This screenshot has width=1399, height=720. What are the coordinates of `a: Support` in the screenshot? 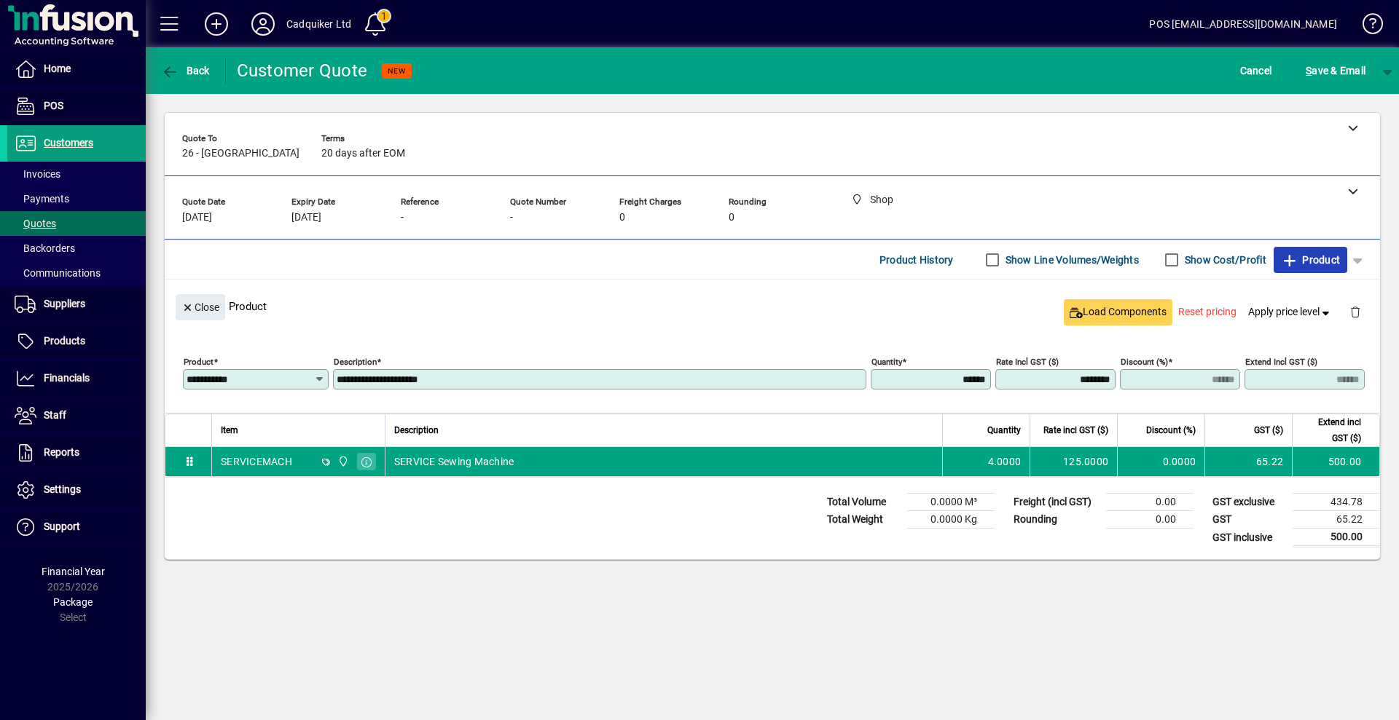 It's located at (76, 527).